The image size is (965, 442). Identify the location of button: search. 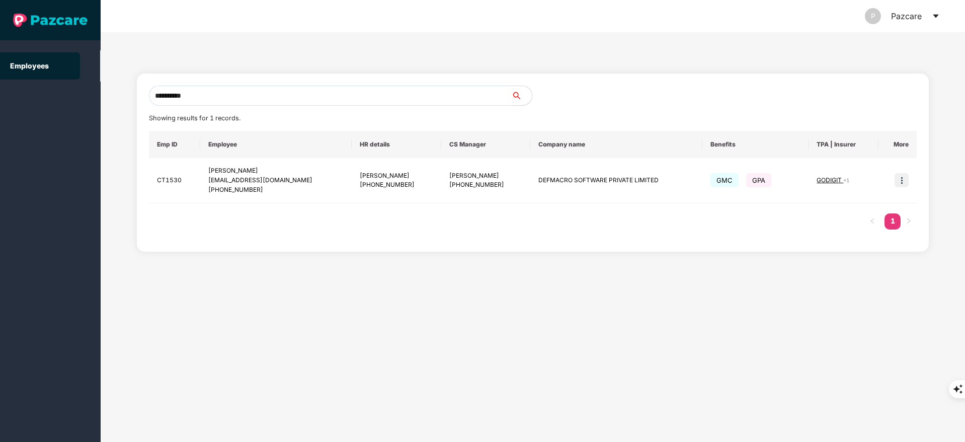
(522, 96).